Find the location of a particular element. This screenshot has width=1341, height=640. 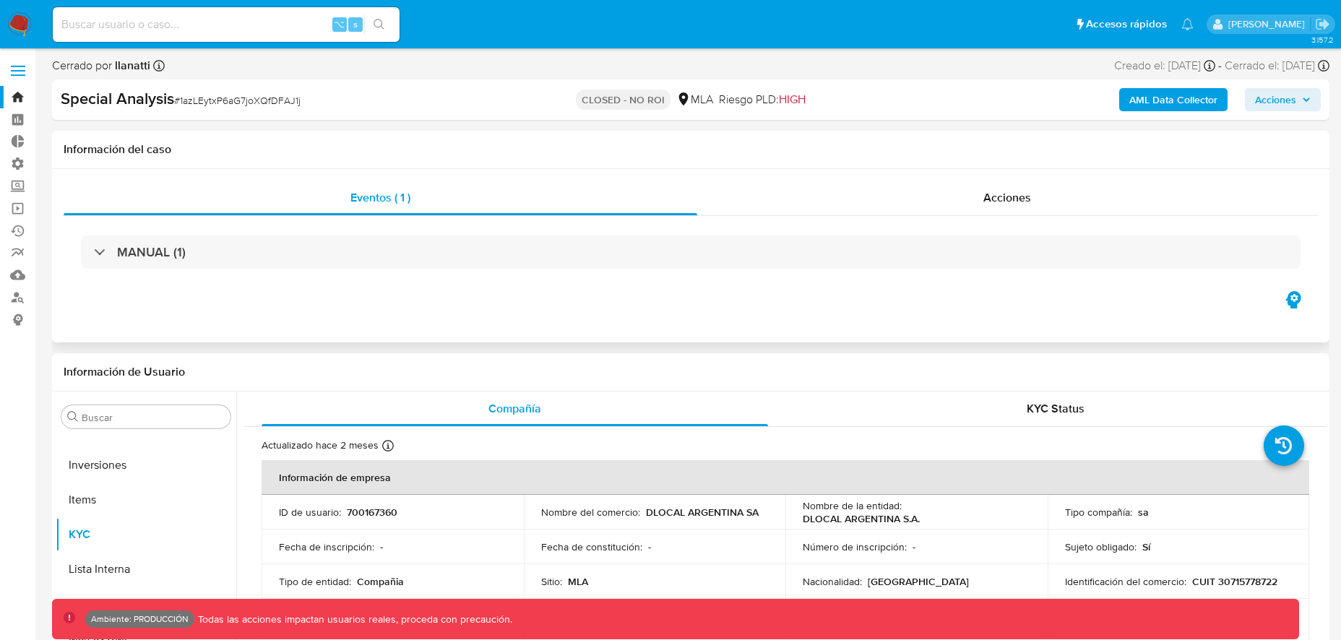

p: Tipo compañía : is located at coordinates (1098, 512).